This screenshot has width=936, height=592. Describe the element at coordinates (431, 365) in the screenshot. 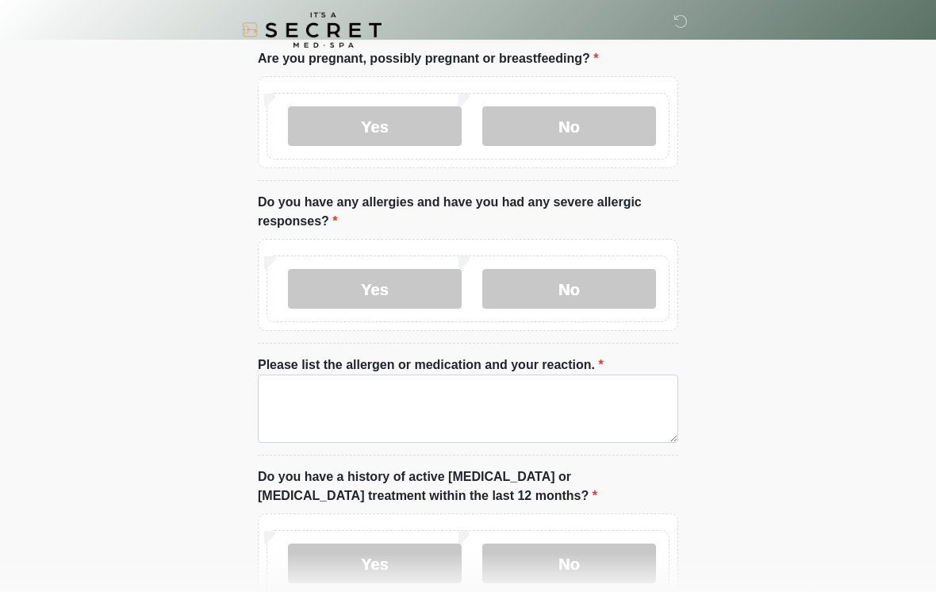

I see `label: Please list the allergen or medication and your reaction.` at that location.